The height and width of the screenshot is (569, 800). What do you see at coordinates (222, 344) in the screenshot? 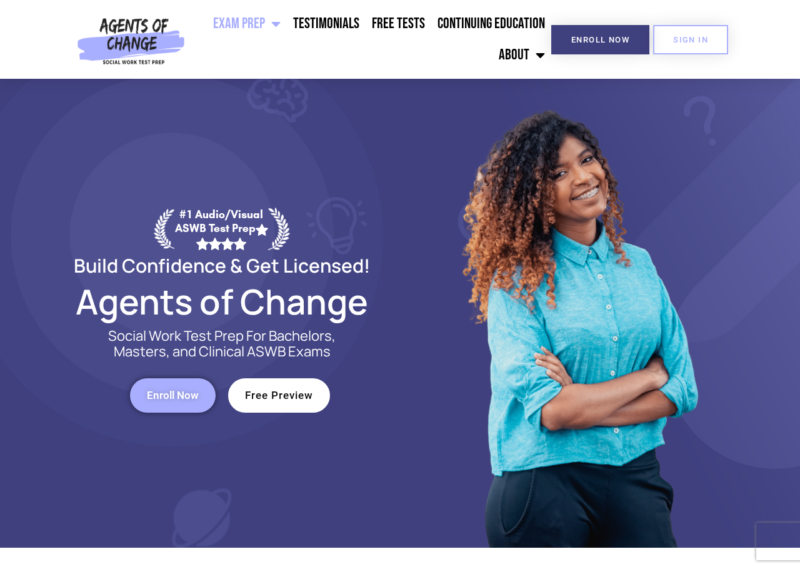
I see `p: Social Work Test Prep For Bachelors, Masters, and Clinical ASWB Exams` at bounding box center [222, 344].